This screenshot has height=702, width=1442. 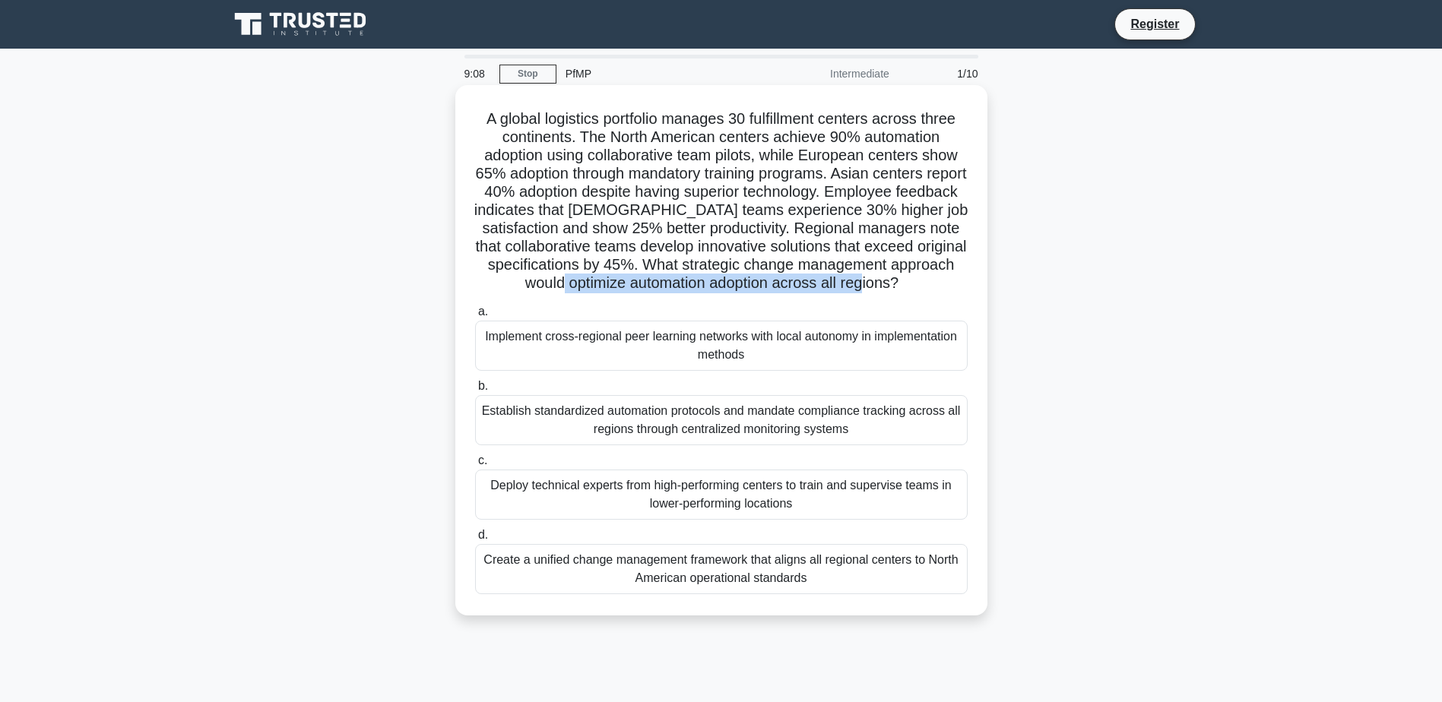 What do you see at coordinates (483, 460) in the screenshot?
I see `span: c.` at bounding box center [483, 460].